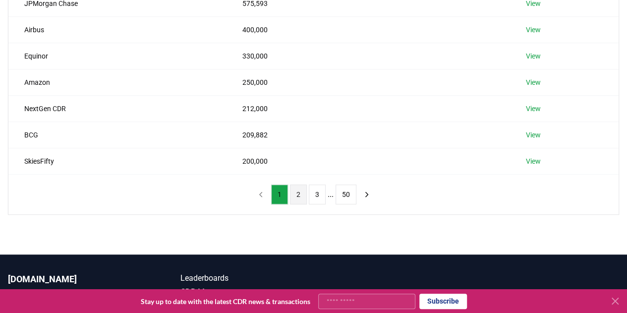 The height and width of the screenshot is (313, 627). What do you see at coordinates (117, 161) in the screenshot?
I see `td: SkiesFifty` at bounding box center [117, 161].